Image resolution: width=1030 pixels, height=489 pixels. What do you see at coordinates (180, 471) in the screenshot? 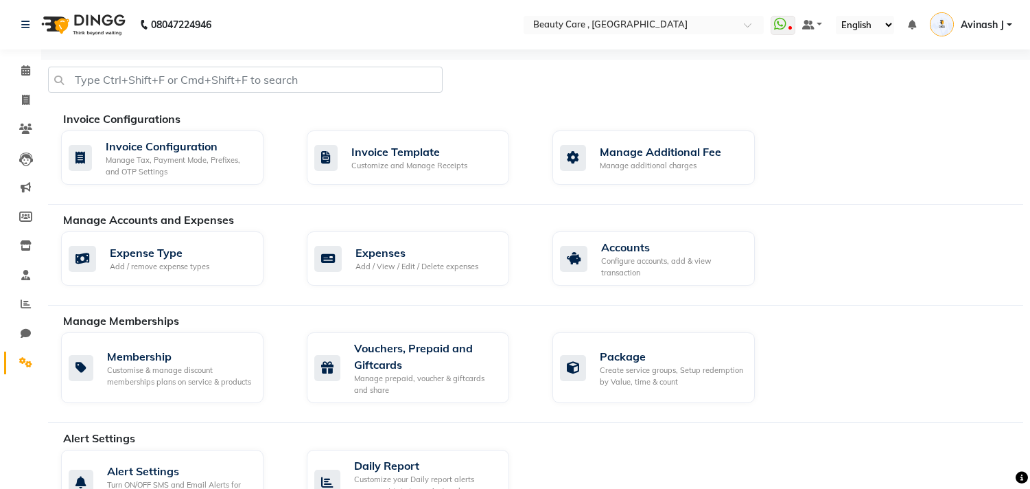
I see `div: Alert Settings` at bounding box center [180, 471].